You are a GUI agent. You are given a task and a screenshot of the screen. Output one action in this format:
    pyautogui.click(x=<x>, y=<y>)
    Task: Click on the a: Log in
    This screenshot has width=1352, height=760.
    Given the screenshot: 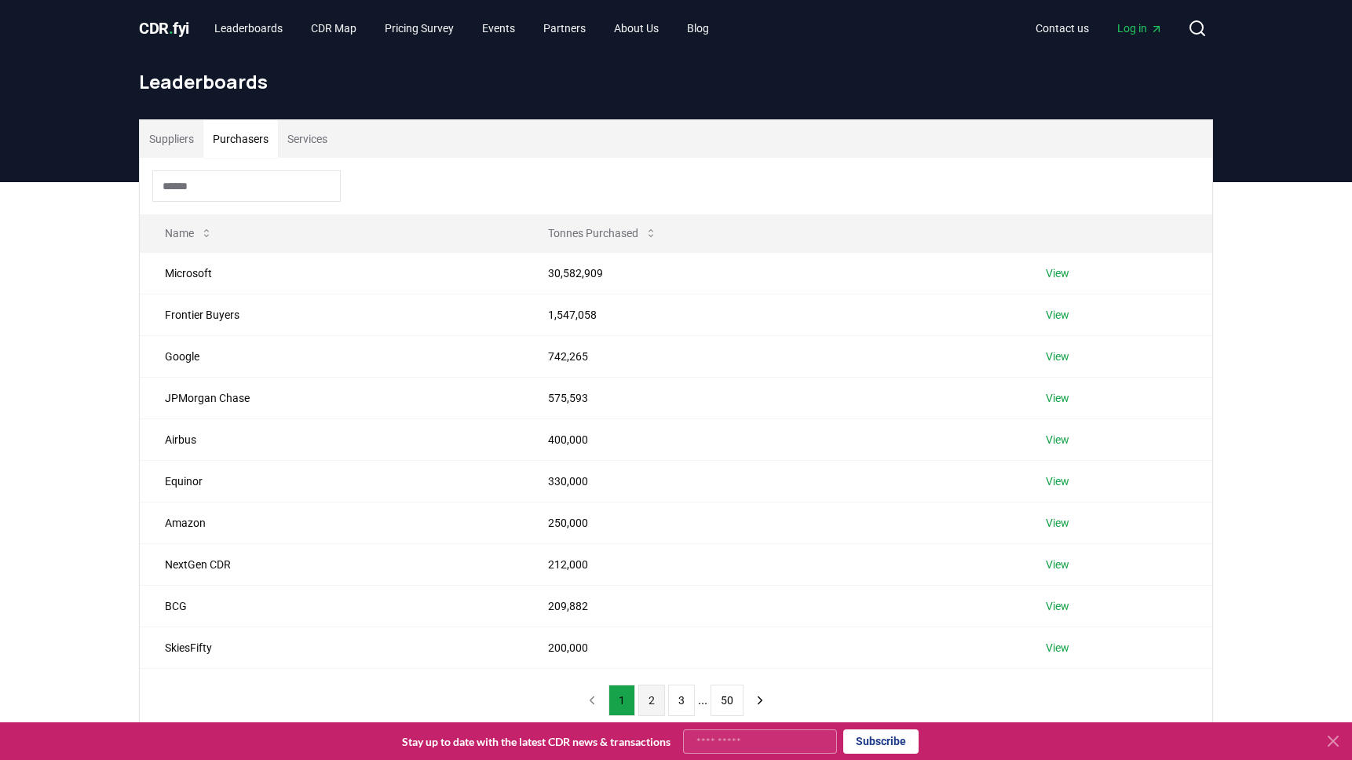 What is the action you would take?
    pyautogui.click(x=1140, y=28)
    